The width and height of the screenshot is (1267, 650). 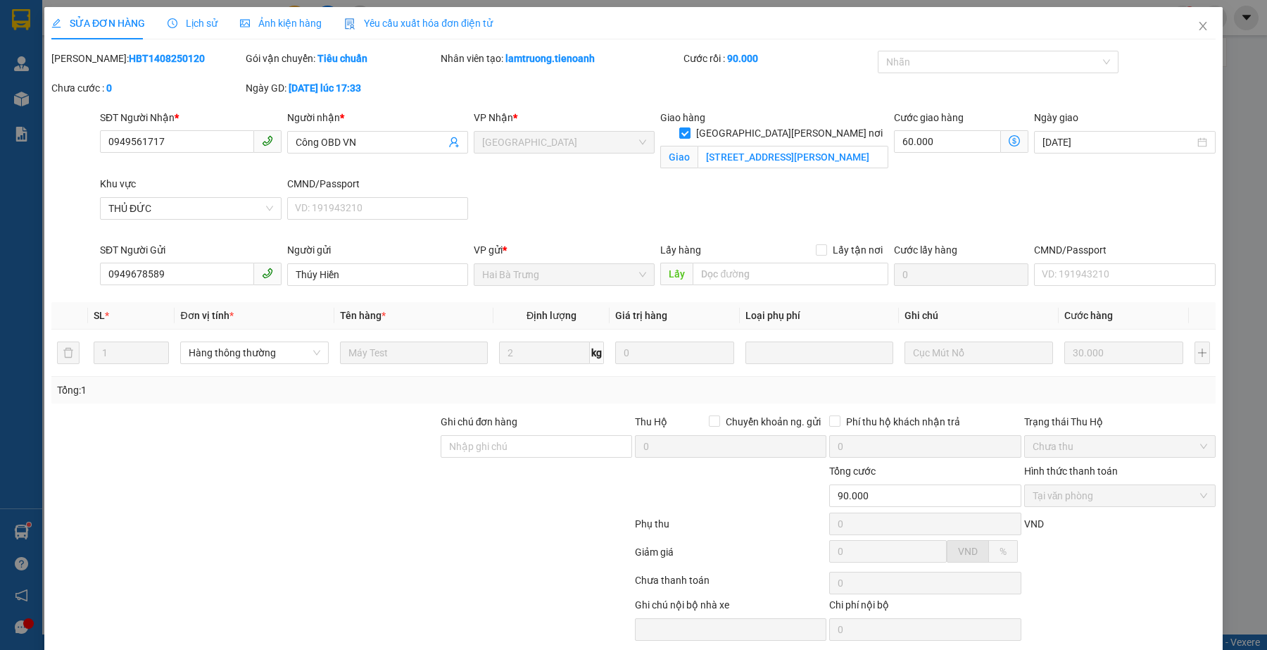 What do you see at coordinates (1120, 446) in the screenshot?
I see `span: Chưa thu` at bounding box center [1120, 446].